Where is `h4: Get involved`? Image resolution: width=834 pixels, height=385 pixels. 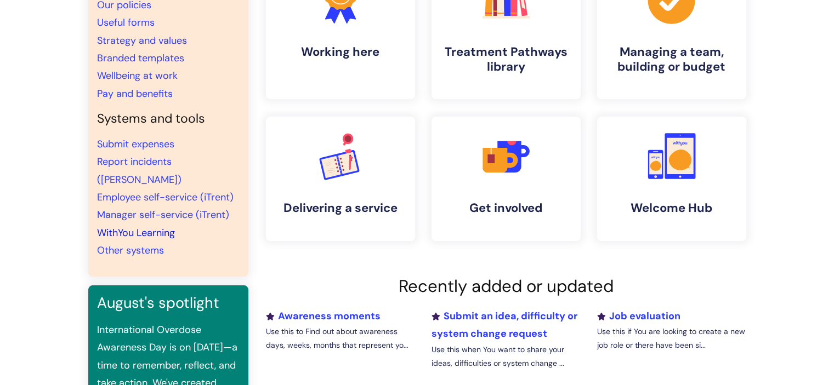 h4: Get involved is located at coordinates (506, 208).